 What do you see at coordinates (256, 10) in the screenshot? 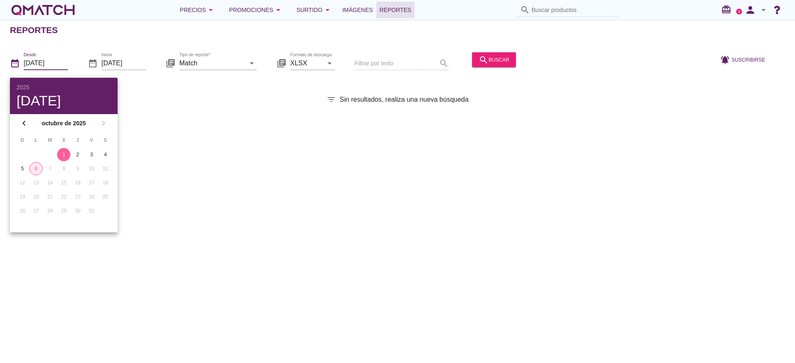
I see `div: Promociones` at bounding box center [256, 10].